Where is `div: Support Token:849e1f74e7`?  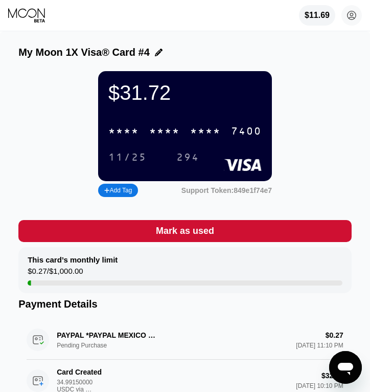
div: Support Token:849e1f74e7 is located at coordinates (226, 190).